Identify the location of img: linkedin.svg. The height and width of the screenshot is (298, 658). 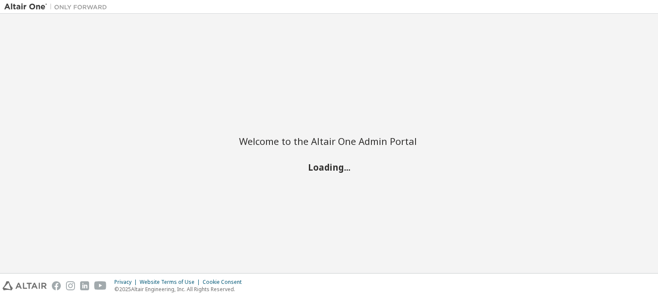
(84, 285).